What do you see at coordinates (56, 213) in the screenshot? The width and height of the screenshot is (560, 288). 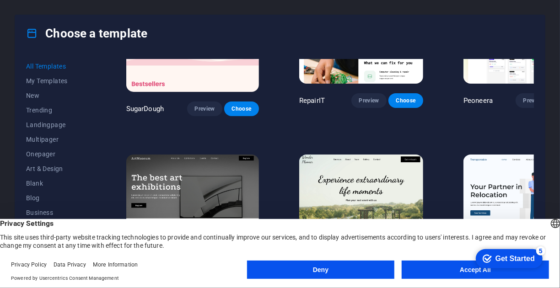 I see `span: Business` at bounding box center [56, 213].